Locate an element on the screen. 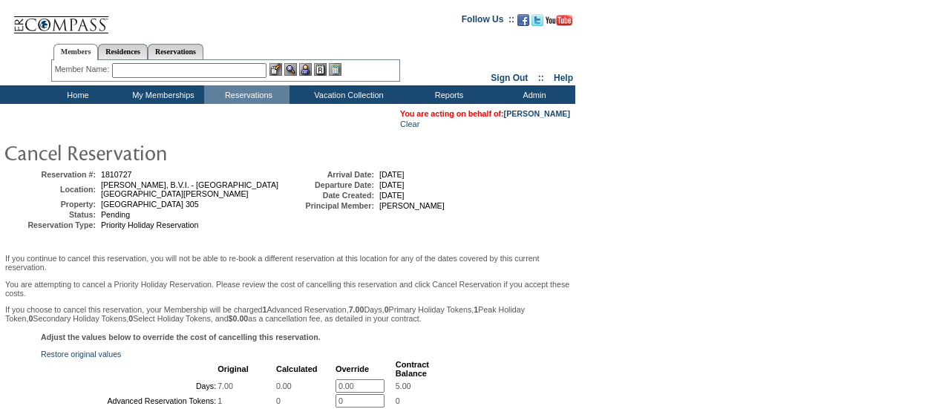 The height and width of the screenshot is (409, 939). span: 1 is located at coordinates (220, 401).